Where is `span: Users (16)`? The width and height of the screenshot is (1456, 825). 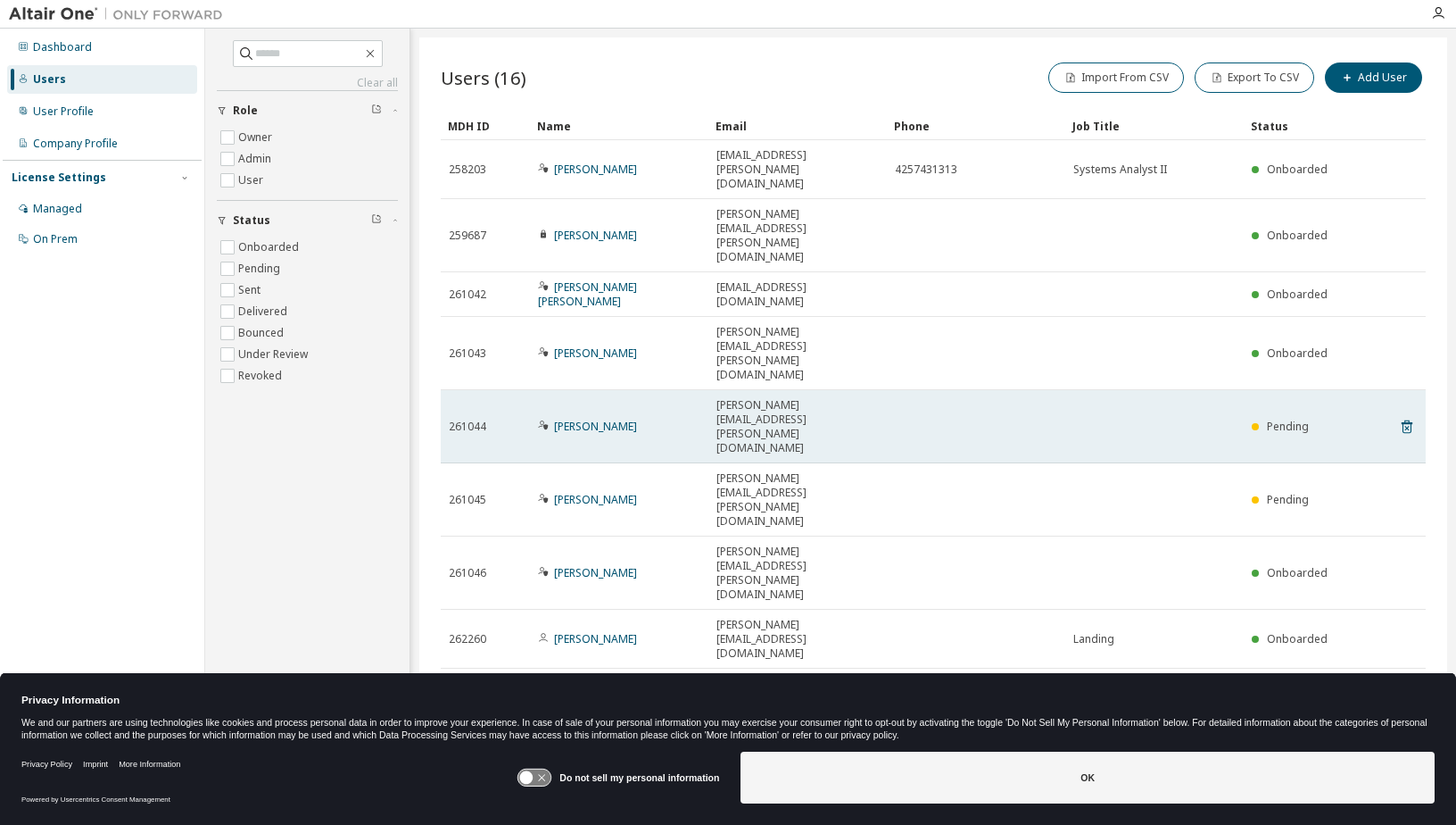 span: Users (16) is located at coordinates (484, 77).